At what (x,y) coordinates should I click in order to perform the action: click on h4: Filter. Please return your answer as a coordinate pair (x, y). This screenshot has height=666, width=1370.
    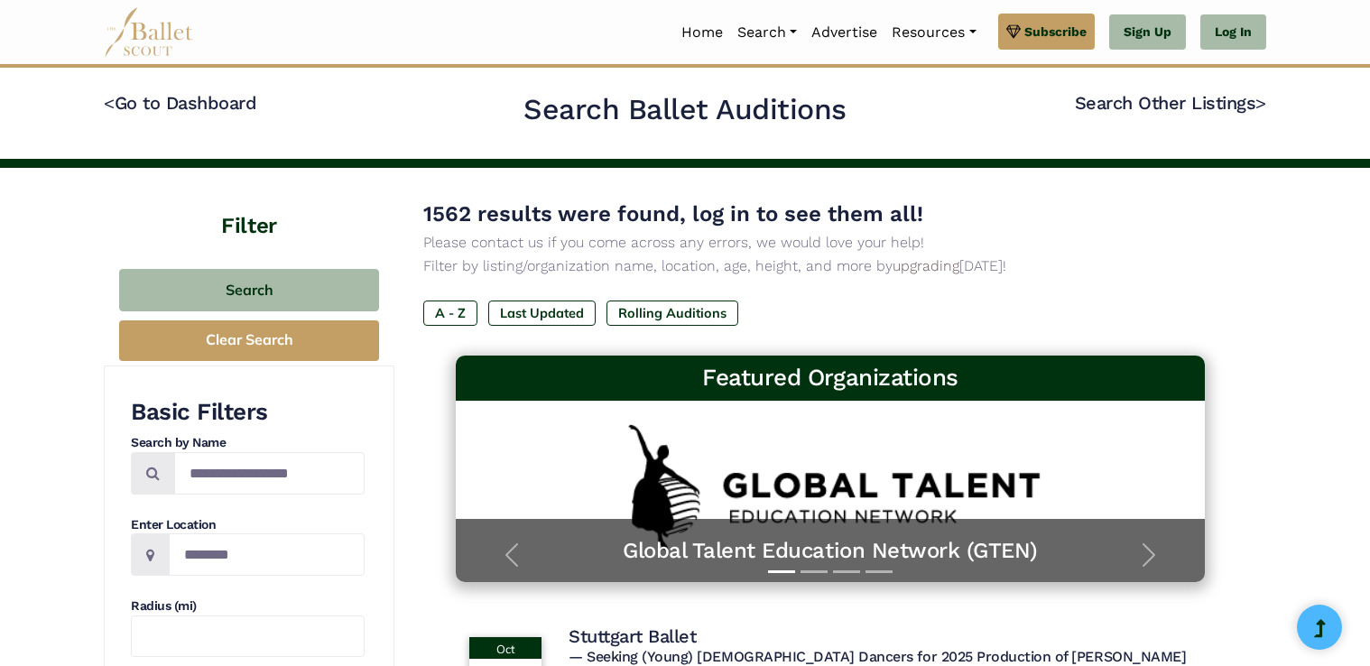
    Looking at the image, I should click on (249, 205).